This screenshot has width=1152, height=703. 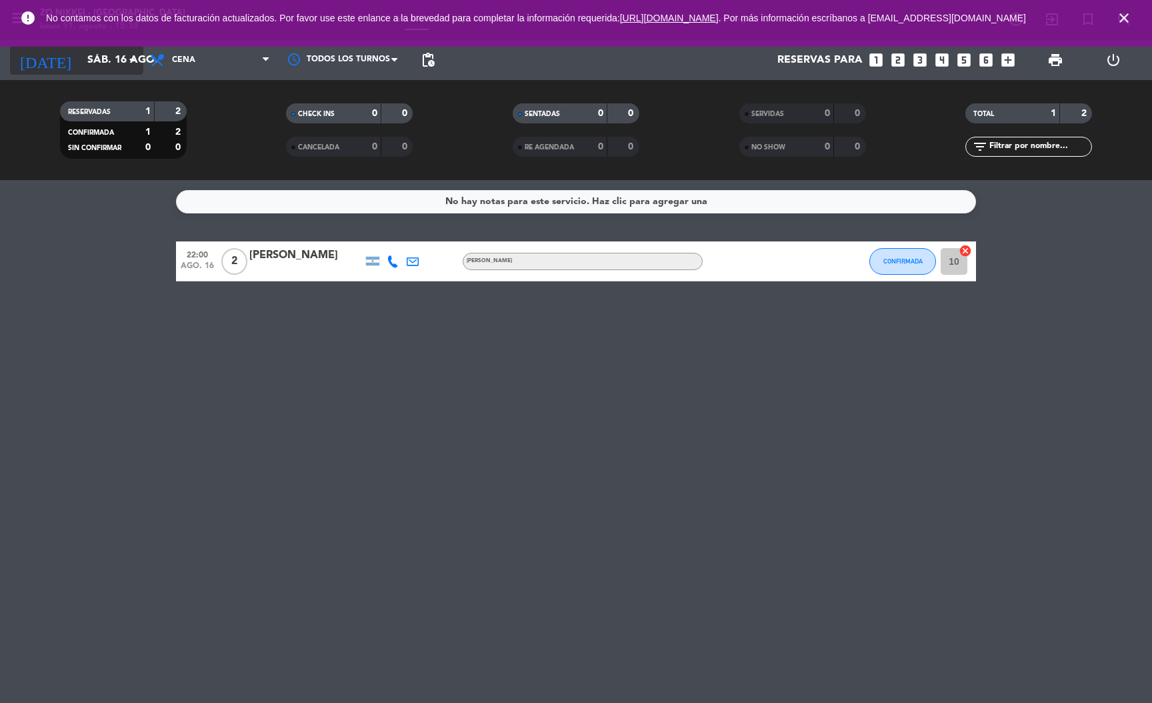 I want to click on span: RE AGENDADA, so click(x=549, y=147).